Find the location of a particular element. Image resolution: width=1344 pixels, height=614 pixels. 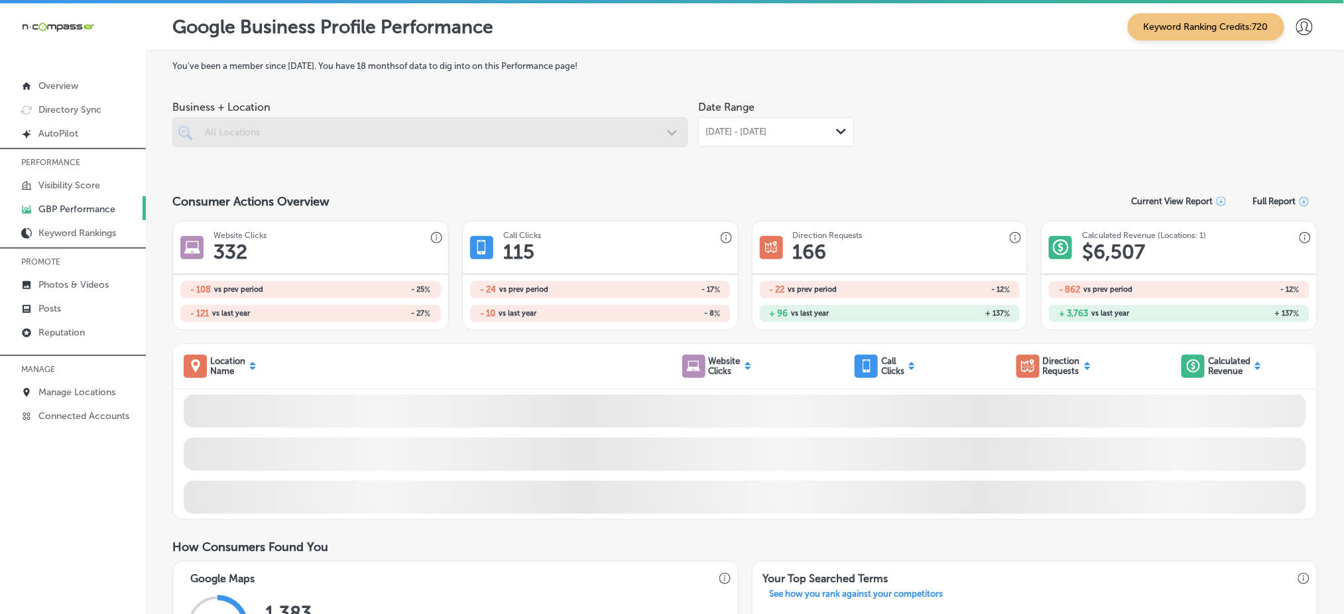

h2: - 862 is located at coordinates (1070, 289).